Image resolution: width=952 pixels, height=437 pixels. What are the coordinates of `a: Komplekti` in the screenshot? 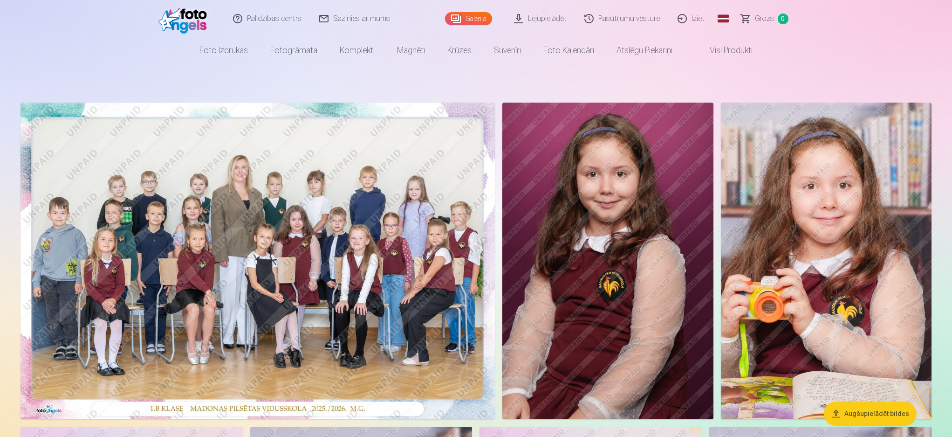 It's located at (357, 50).